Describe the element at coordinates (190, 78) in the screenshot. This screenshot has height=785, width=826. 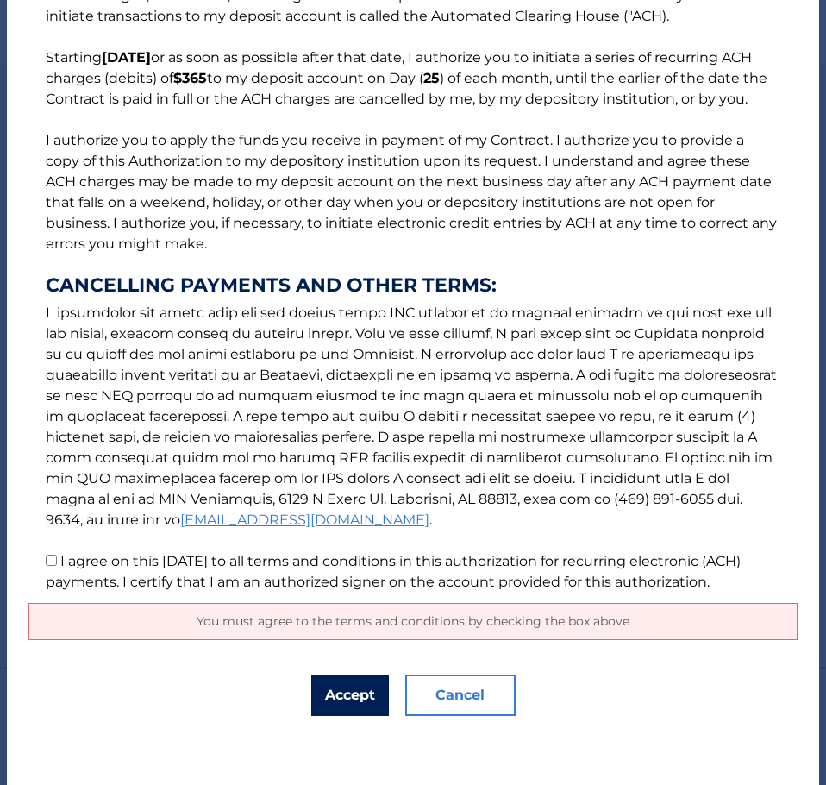
I see `b: $365` at that location.